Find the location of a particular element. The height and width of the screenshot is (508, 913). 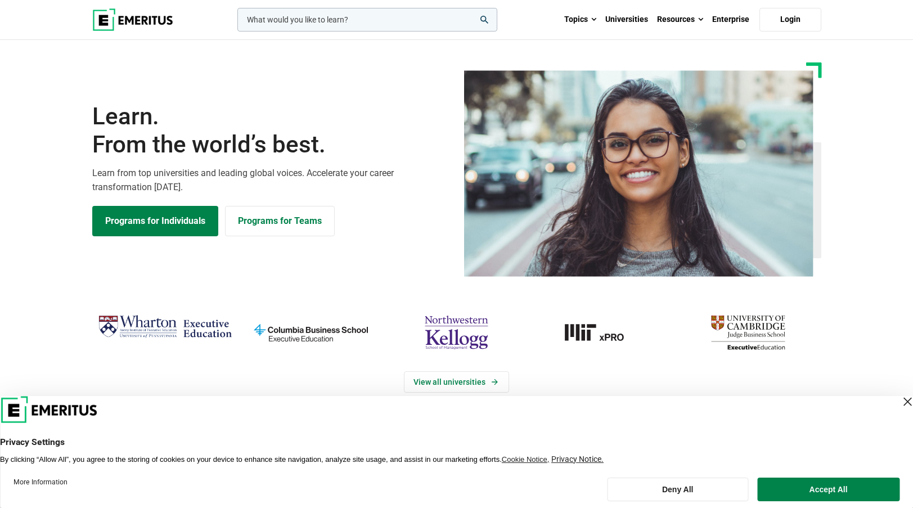

a: Explore Programs is located at coordinates (155, 221).